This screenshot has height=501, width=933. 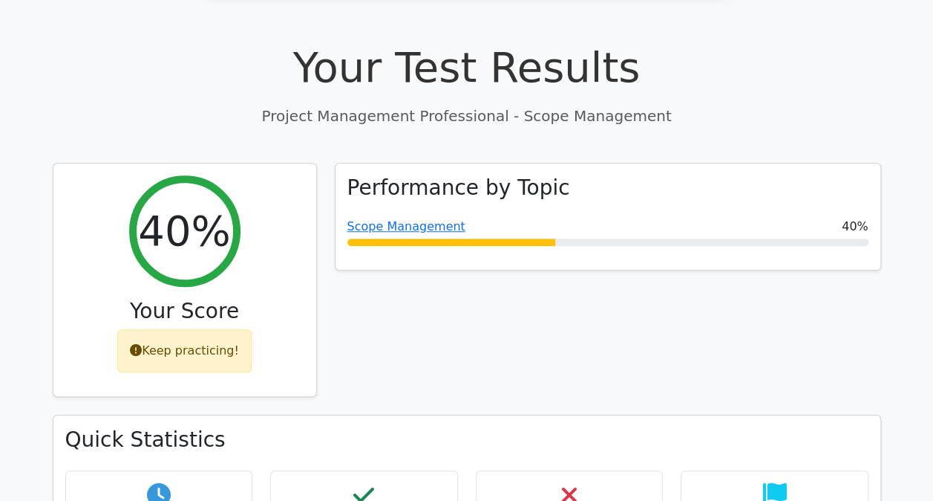 What do you see at coordinates (184, 351) in the screenshot?
I see `div: Keep practicing!` at bounding box center [184, 351].